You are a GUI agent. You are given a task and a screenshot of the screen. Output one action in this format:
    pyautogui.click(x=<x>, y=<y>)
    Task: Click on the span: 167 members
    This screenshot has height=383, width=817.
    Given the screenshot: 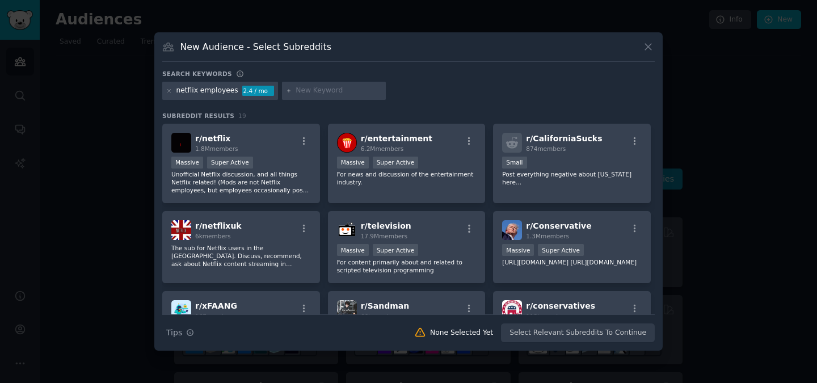 What is the action you would take?
    pyautogui.click(x=215, y=316)
    